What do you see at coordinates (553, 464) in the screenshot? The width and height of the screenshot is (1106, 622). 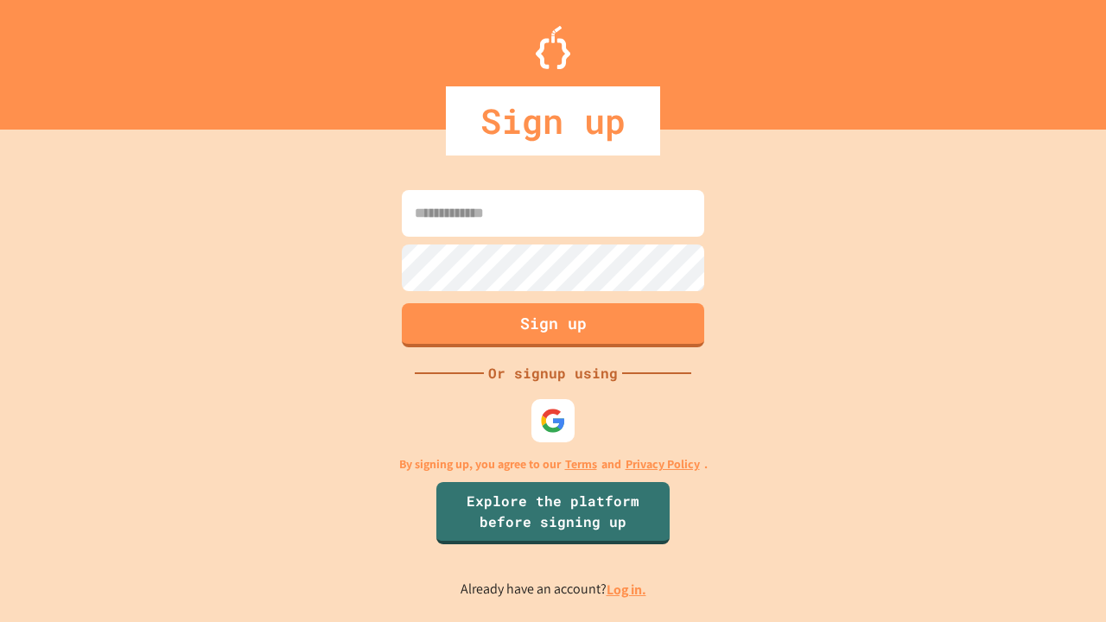 I see `p: By signing up, you agree to our and .` at bounding box center [553, 464].